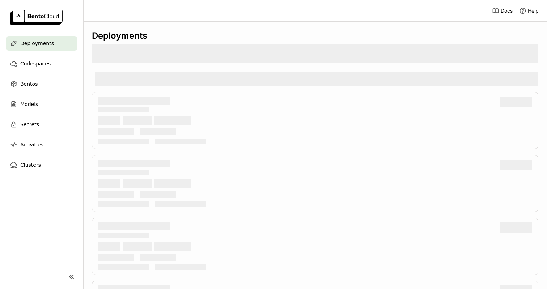 The image size is (547, 289). I want to click on span: Docs, so click(506, 11).